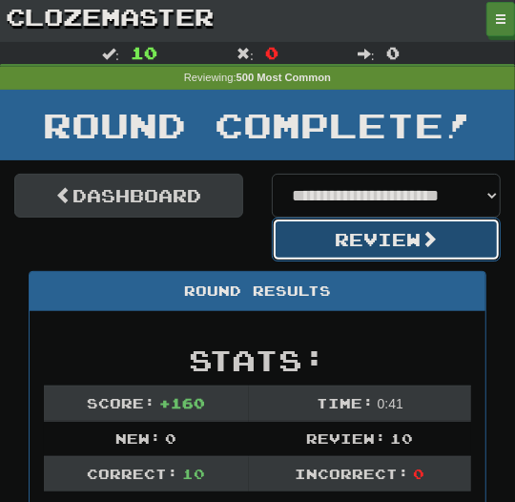  I want to click on span: + 160, so click(182, 403).